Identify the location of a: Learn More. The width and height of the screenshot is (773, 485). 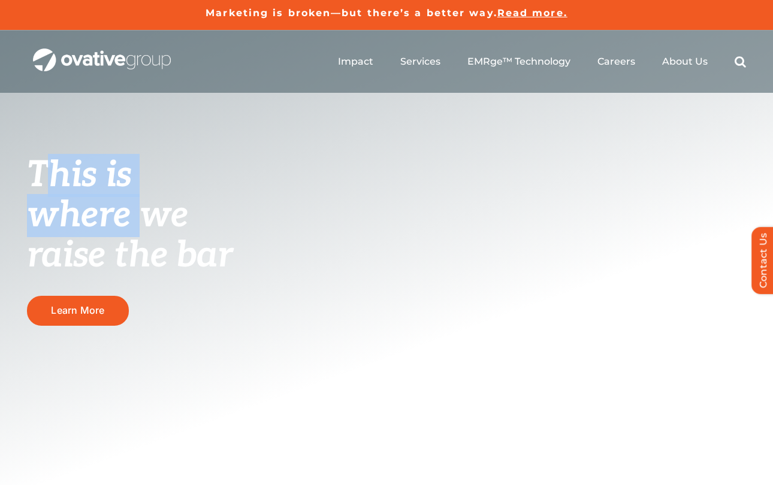
(78, 310).